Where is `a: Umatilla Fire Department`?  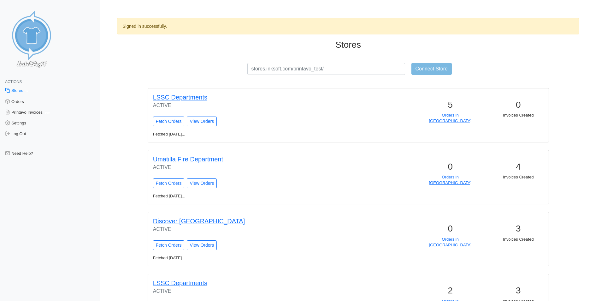
a: Umatilla Fire Department is located at coordinates (188, 159).